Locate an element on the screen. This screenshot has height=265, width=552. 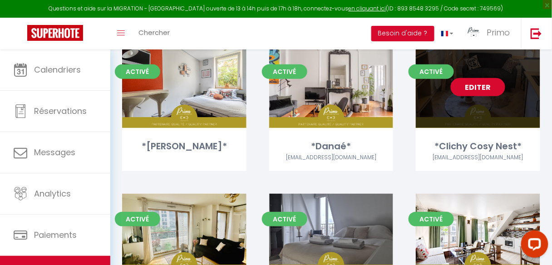
span: Réservations is located at coordinates (60, 111).